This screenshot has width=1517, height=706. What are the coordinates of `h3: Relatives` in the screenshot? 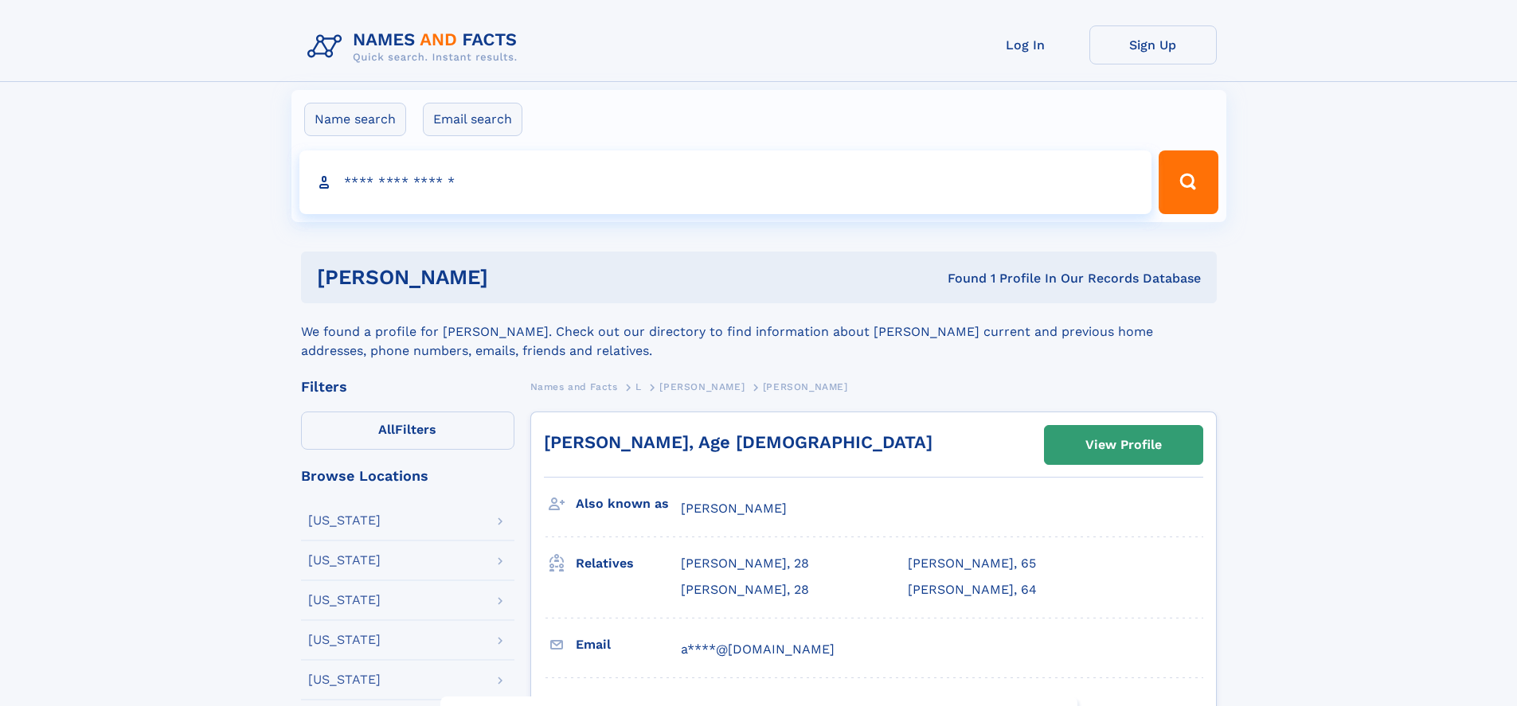 It's located at (628, 564).